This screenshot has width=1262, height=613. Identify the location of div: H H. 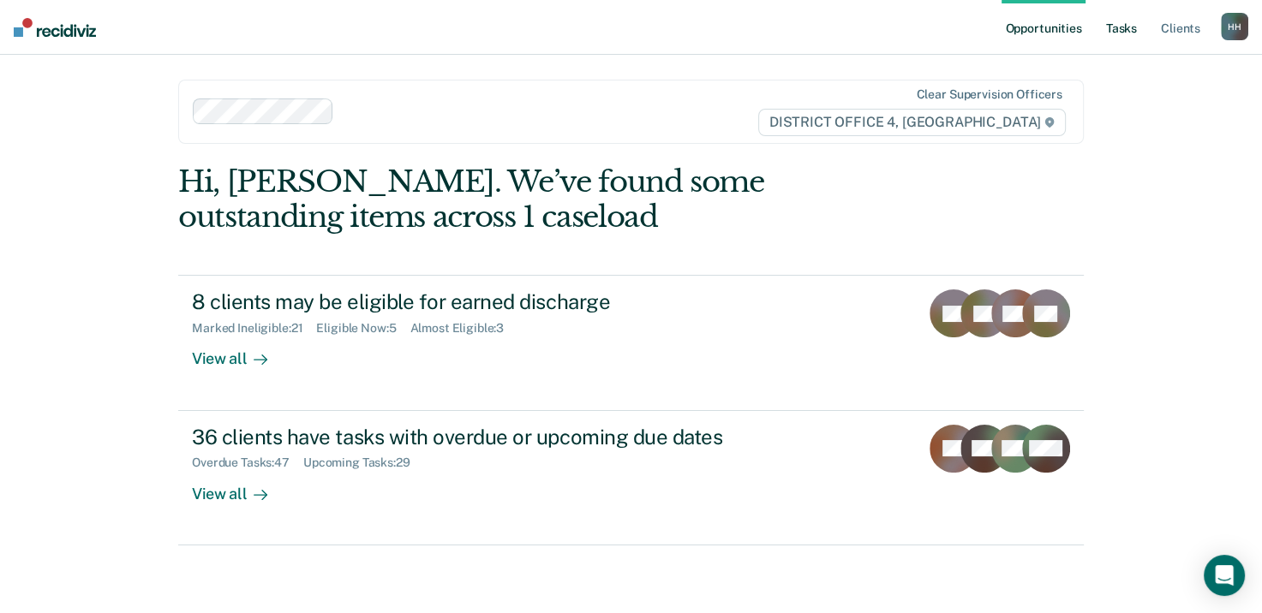
(1234, 27).